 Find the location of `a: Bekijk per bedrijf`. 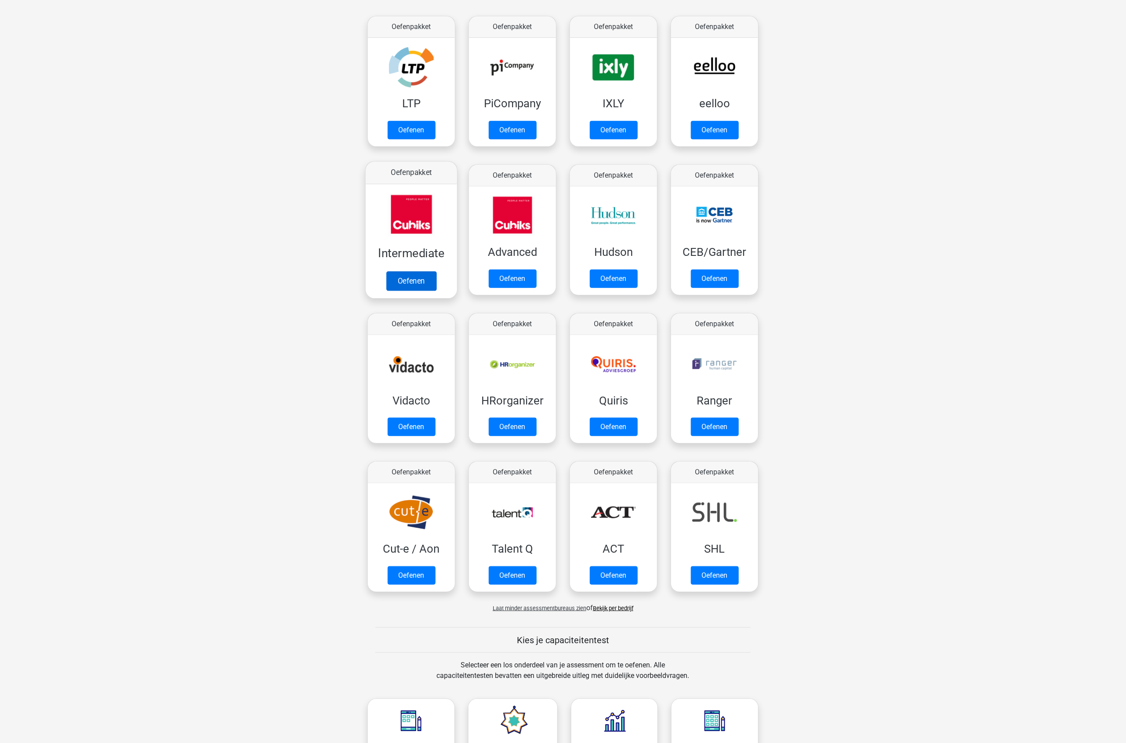

a: Bekijk per bedrijf is located at coordinates (613, 608).